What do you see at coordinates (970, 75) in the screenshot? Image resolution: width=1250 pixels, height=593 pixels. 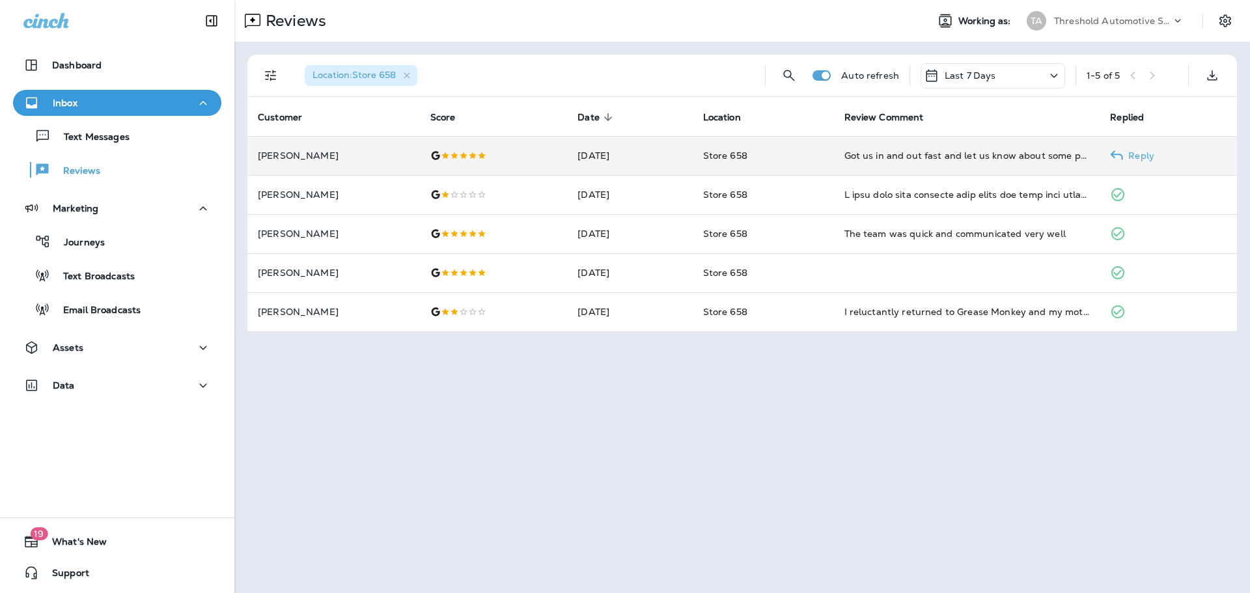 I see `p: Last 7 Days` at bounding box center [970, 75].